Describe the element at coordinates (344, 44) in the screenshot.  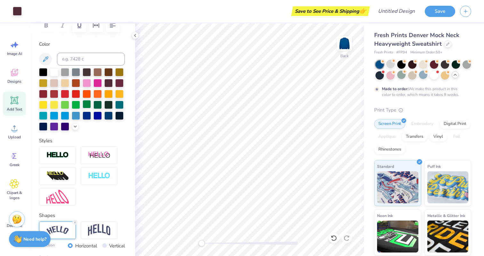
I see `img: Back` at that location.